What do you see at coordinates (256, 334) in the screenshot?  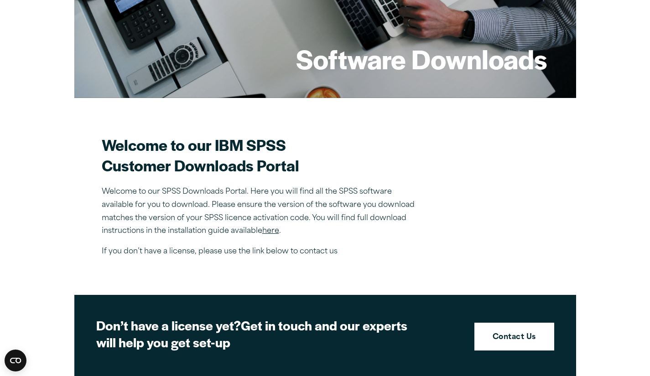 I see `h2: Get in touch and our experts will help you get set-up` at bounding box center [256, 334].